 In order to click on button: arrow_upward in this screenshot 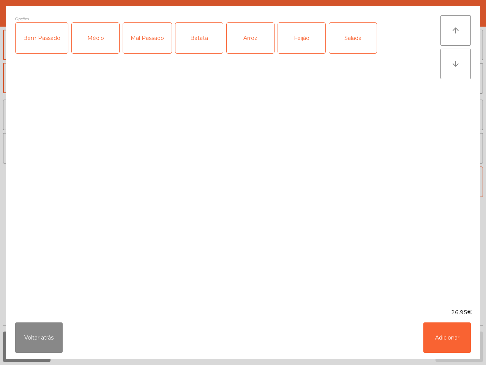, I will do `click(456, 30)`.